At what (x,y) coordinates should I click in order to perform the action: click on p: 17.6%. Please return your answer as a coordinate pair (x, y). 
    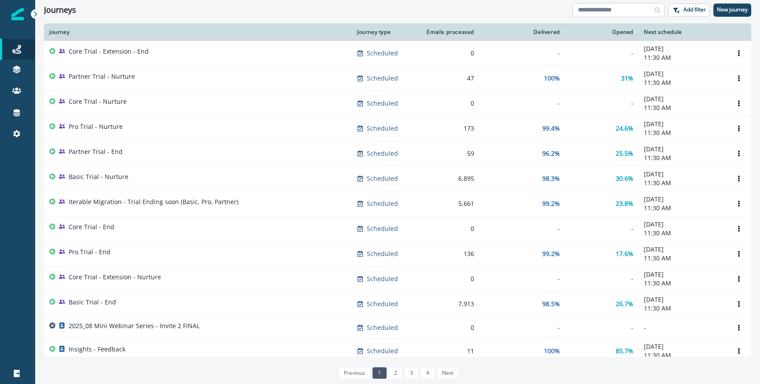
    Looking at the image, I should click on (624, 254).